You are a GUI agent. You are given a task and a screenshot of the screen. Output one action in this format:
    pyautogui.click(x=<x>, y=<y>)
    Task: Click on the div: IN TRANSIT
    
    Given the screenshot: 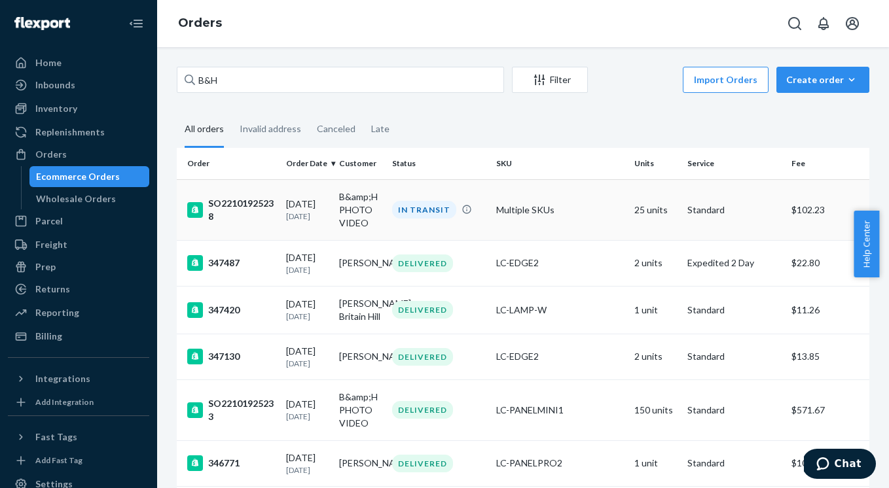 What is the action you would take?
    pyautogui.click(x=424, y=209)
    